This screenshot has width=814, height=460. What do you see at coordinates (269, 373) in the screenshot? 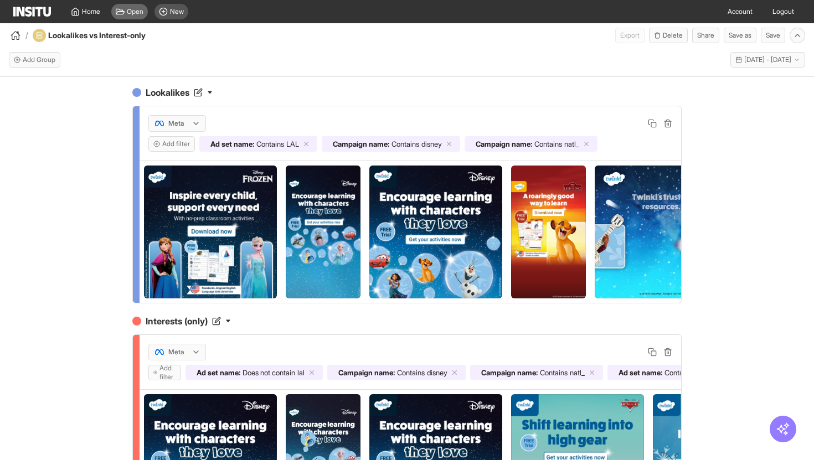
I see `span: Does not contain` at bounding box center [269, 373].